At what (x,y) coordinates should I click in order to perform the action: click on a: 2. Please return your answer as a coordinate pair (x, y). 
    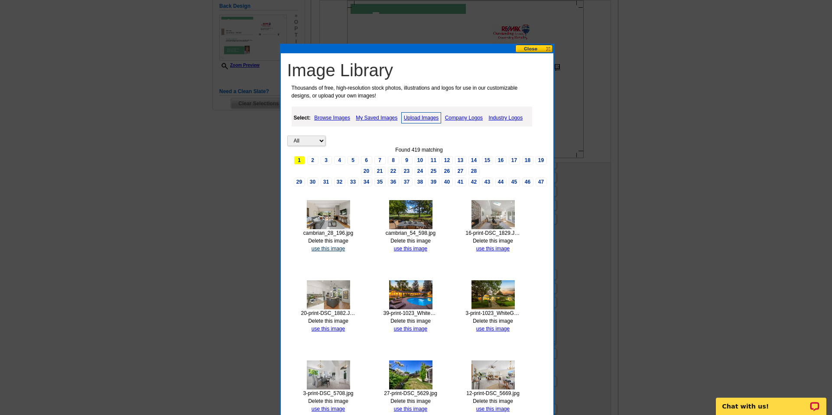
    Looking at the image, I should click on (313, 160).